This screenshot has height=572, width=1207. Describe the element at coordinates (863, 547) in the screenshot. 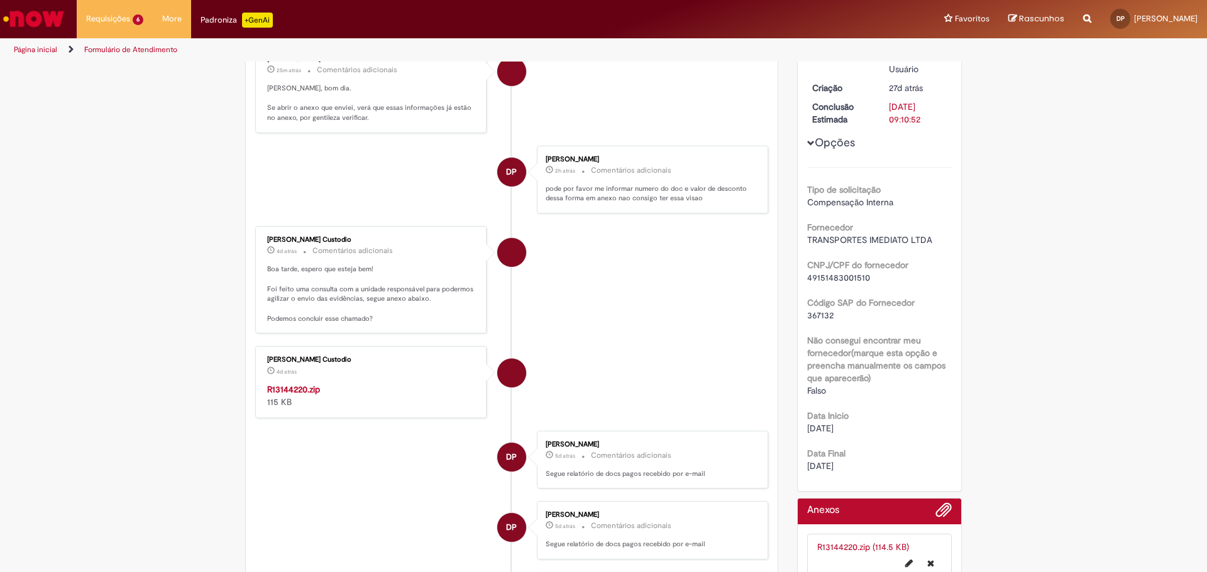

I see `a: R13144220.zip (114.5 KB)` at that location.